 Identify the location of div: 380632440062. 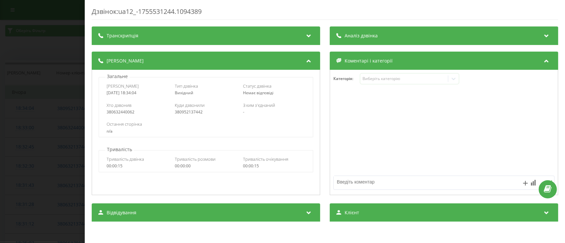
(138, 112).